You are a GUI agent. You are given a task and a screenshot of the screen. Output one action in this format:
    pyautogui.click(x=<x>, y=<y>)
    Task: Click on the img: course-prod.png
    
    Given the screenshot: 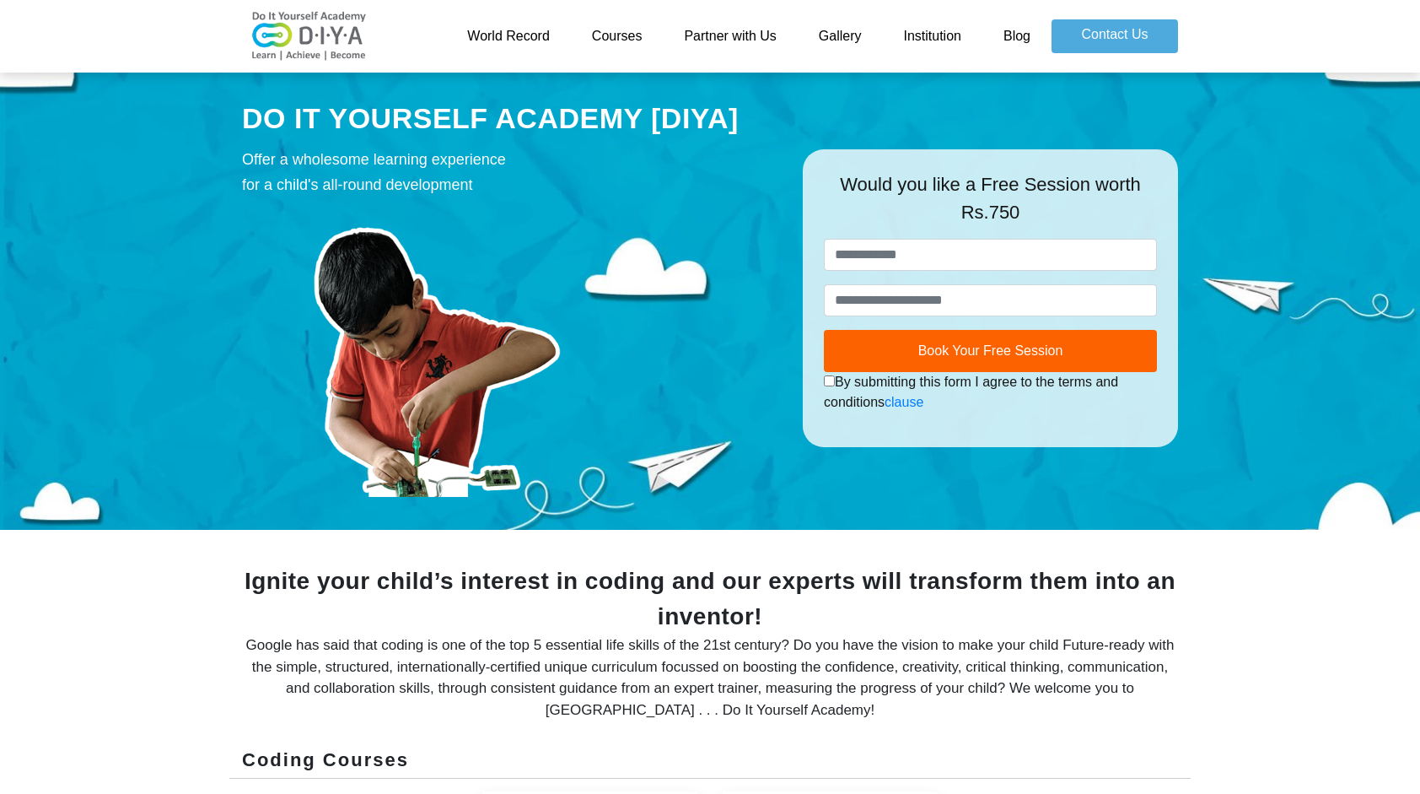 What is the action you would take?
    pyautogui.click(x=436, y=351)
    